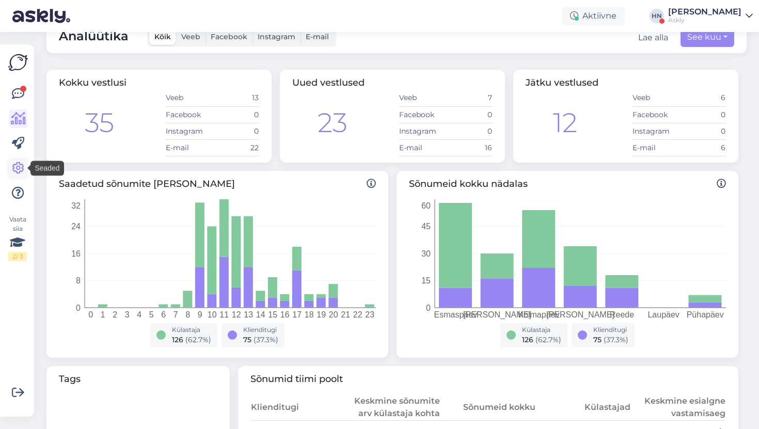  I want to click on tspan: 1, so click(103, 315).